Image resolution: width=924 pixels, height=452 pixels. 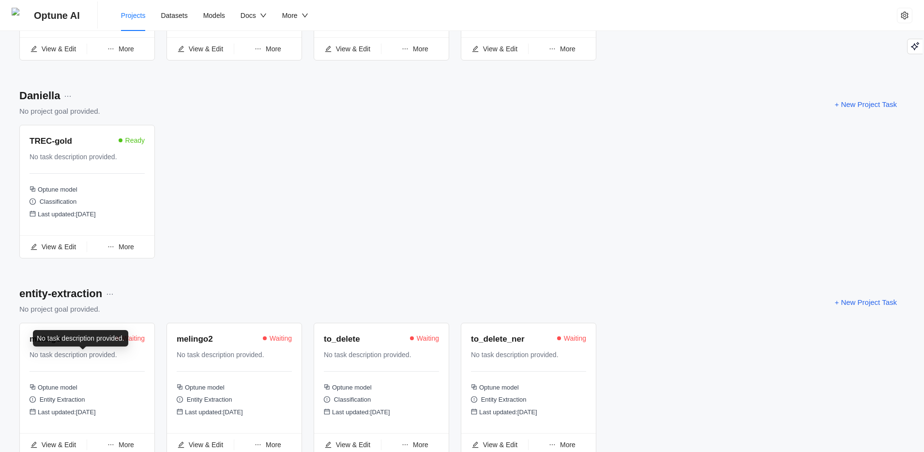 I want to click on div: Daniella, so click(x=40, y=96).